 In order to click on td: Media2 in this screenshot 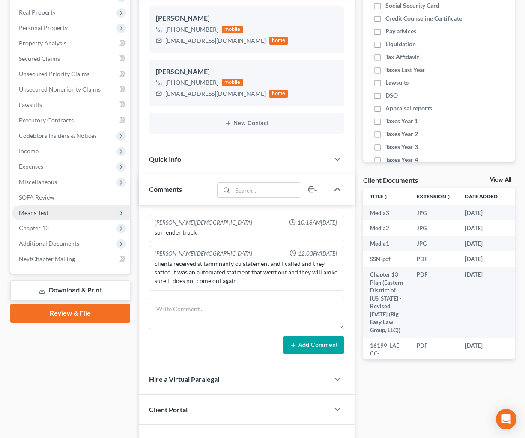, I will do `click(386, 228)`.